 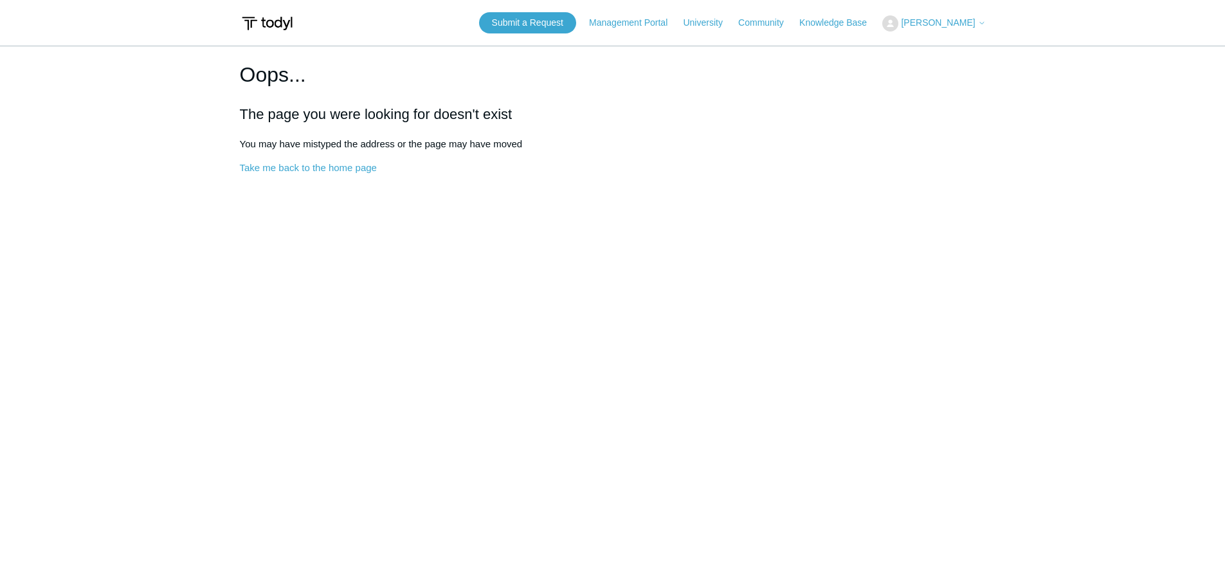 What do you see at coordinates (613, 75) in the screenshot?
I see `h1: Oops...` at bounding box center [613, 75].